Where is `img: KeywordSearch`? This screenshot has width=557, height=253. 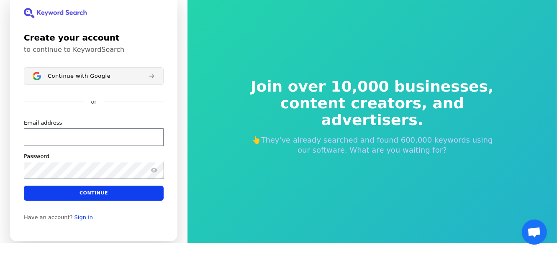 img: KeywordSearch is located at coordinates (55, 13).